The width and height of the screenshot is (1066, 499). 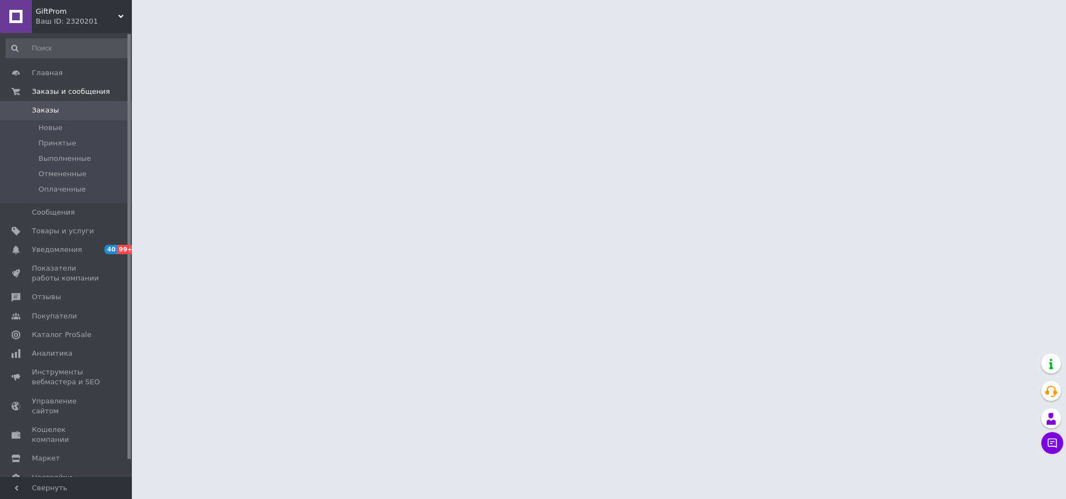 I want to click on span: Покупатели, so click(x=54, y=316).